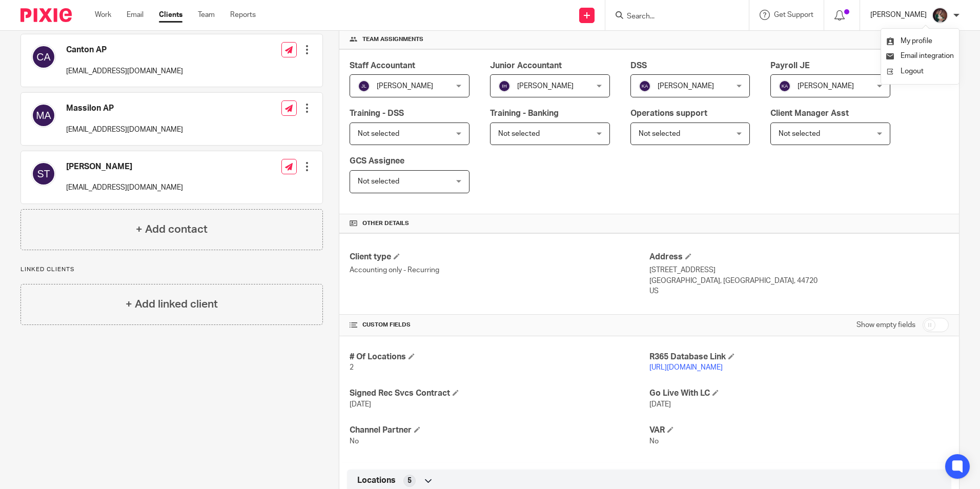 Image resolution: width=980 pixels, height=489 pixels. Describe the element at coordinates (920, 56) in the screenshot. I see `a: Email integration` at that location.